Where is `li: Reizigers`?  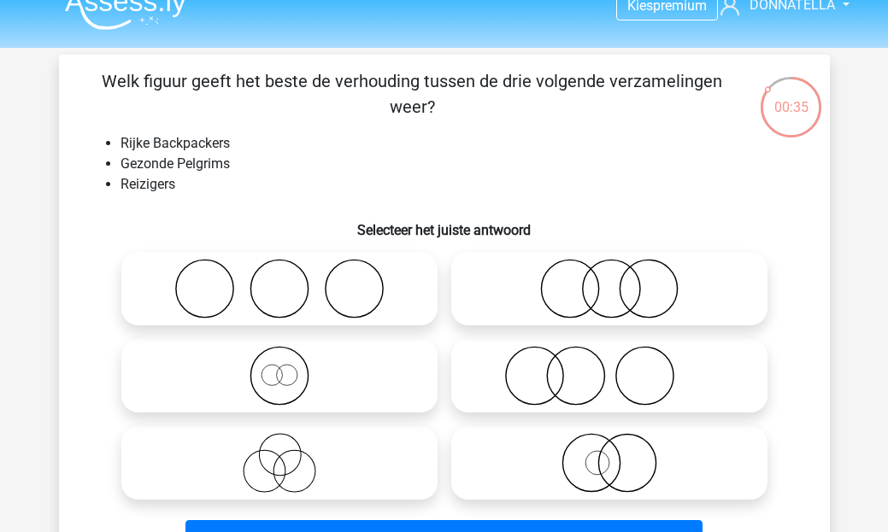
li: Reizigers is located at coordinates (461, 185).